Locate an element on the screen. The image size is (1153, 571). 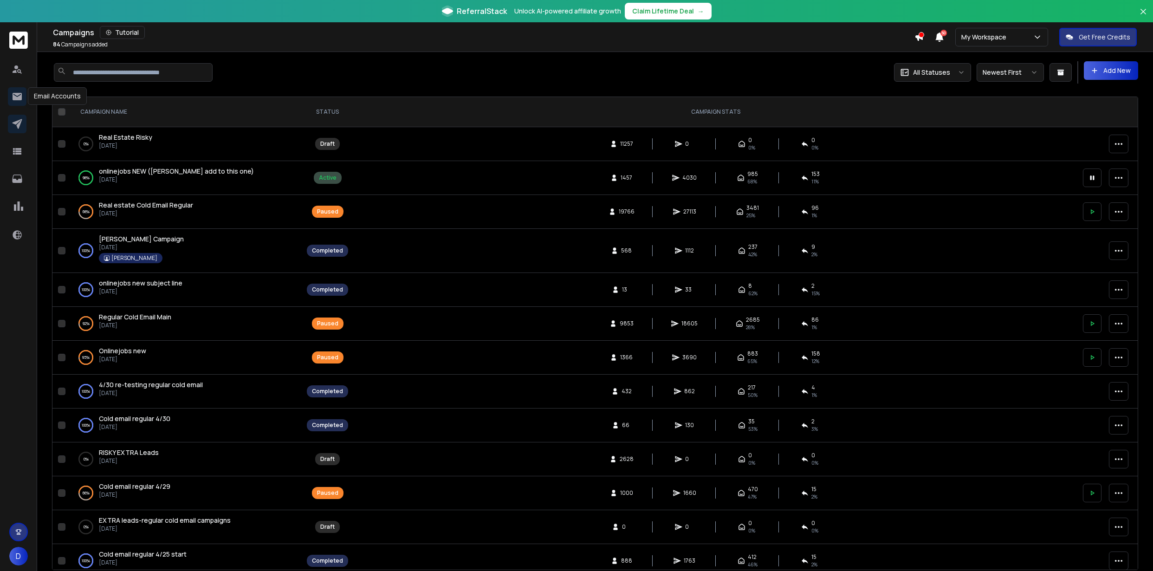
span: 13 is located at coordinates (627, 290).